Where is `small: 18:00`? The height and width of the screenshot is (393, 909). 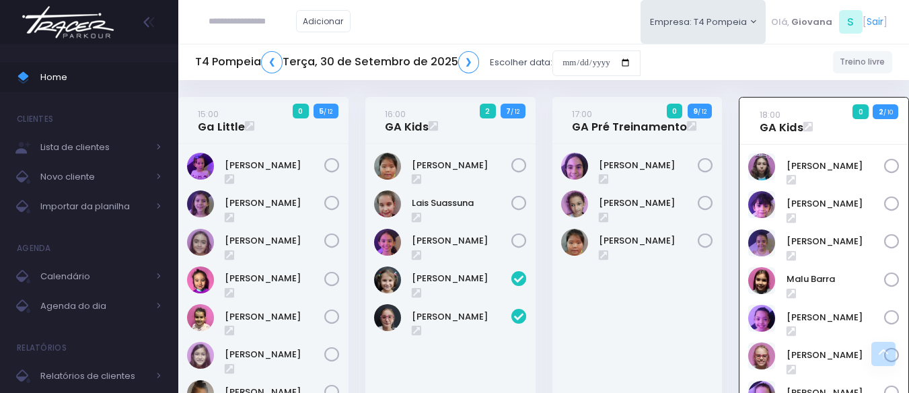
small: 18:00 is located at coordinates (770, 114).